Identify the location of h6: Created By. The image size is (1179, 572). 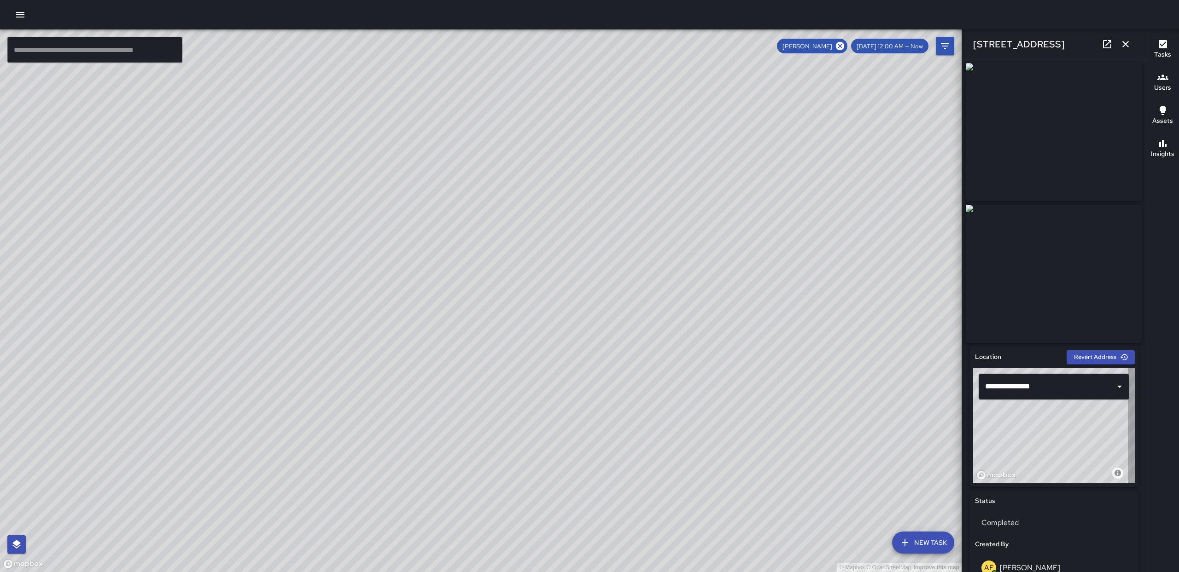
(991, 545).